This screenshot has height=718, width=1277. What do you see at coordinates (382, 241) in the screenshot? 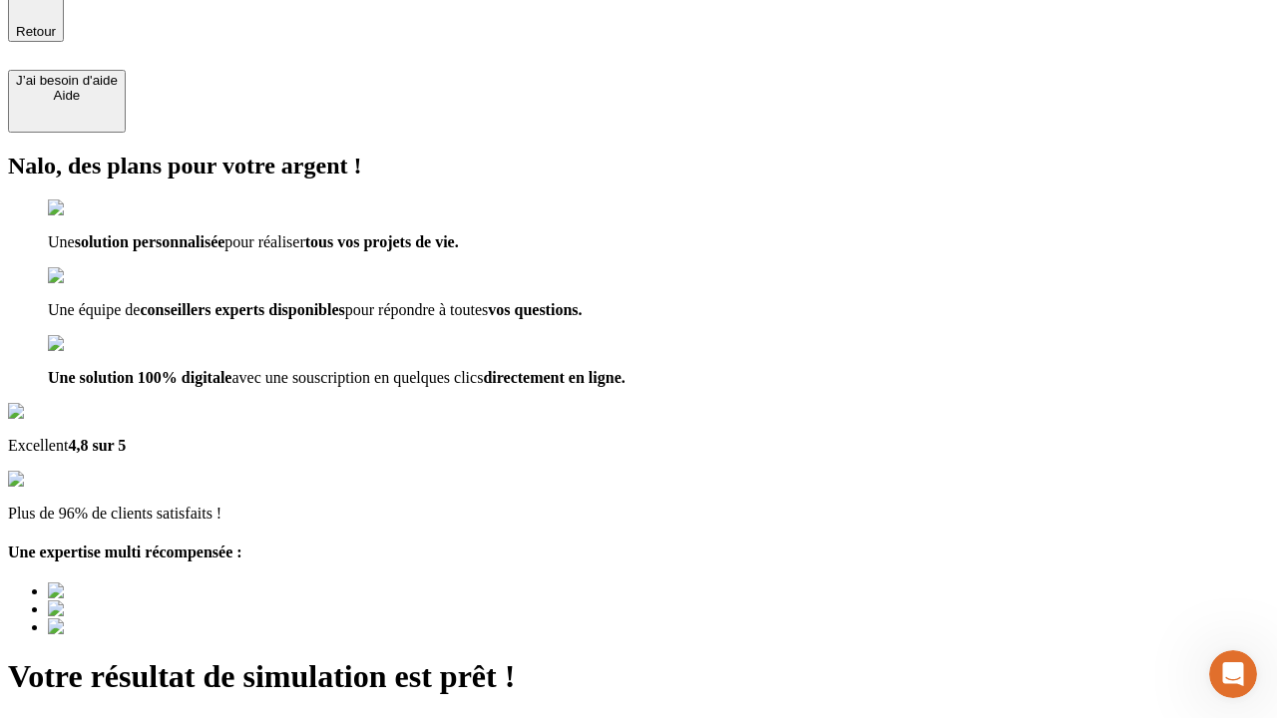
I see `span: tous vos projets de vie.` at bounding box center [382, 241].